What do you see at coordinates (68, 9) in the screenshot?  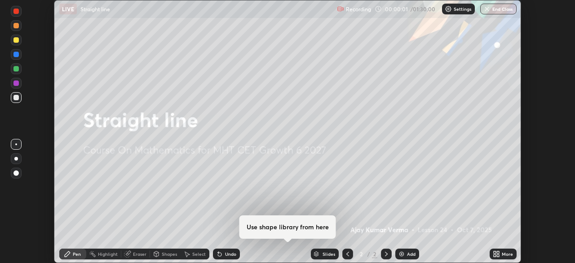 I see `p: LIVE` at bounding box center [68, 9].